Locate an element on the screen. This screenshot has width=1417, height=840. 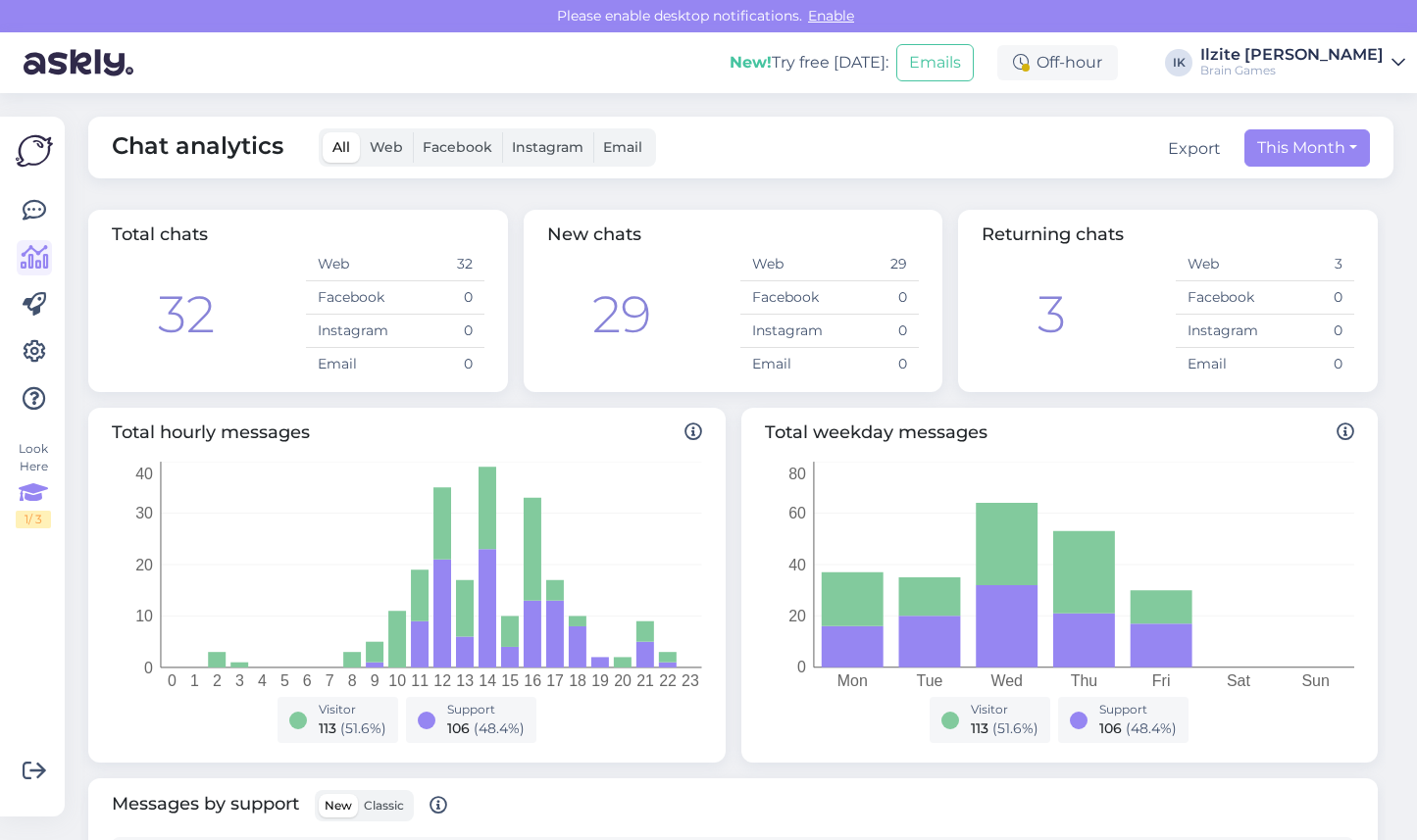
tspan: 30 is located at coordinates (144, 513).